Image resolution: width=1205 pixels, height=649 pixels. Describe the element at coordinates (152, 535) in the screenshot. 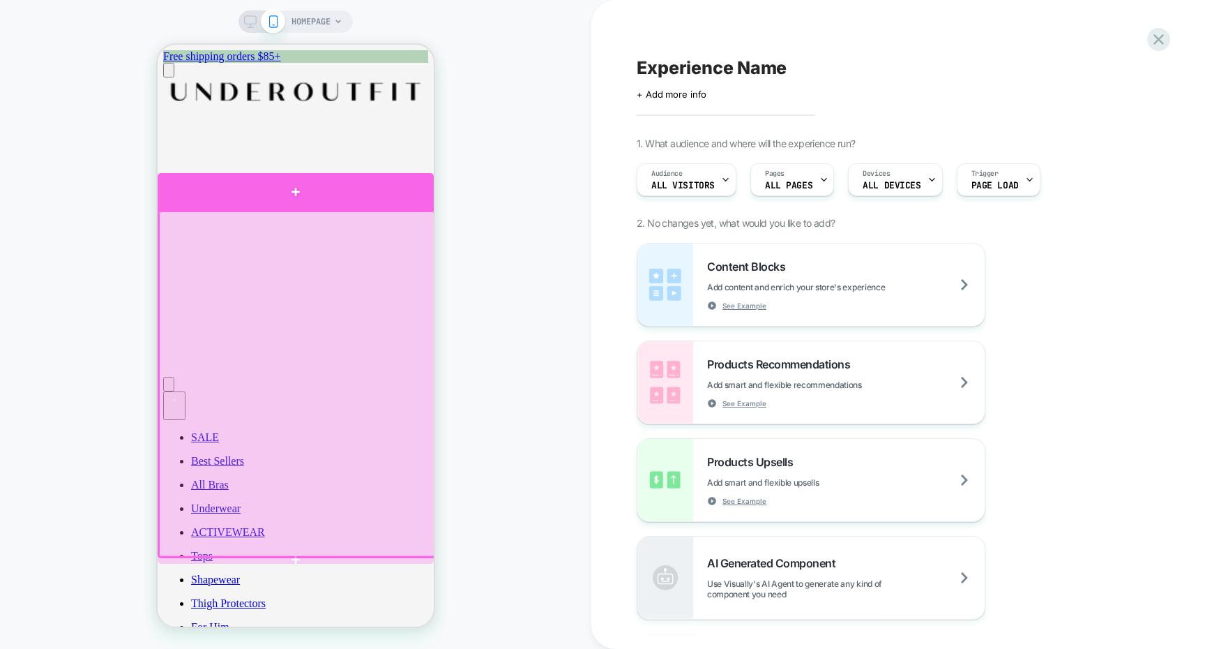

I see `p: Shapewear` at that location.